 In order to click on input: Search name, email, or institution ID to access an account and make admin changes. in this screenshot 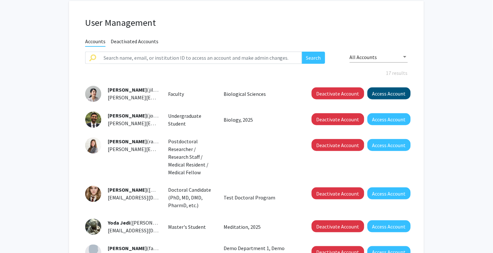, I will do `click(201, 58)`.